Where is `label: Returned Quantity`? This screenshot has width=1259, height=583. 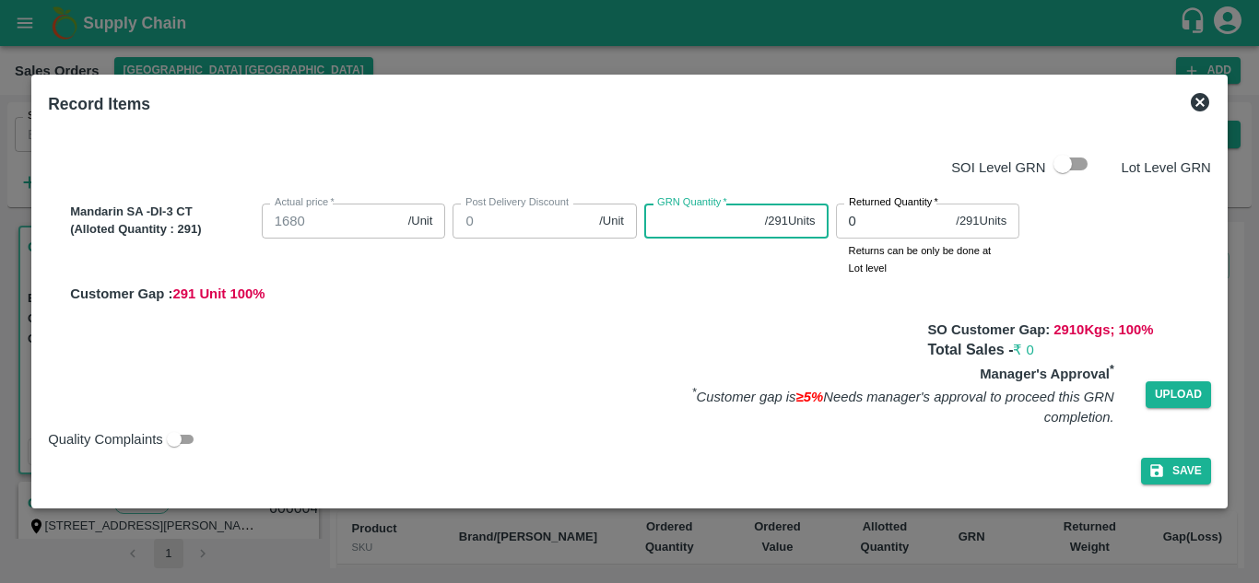 label: Returned Quantity is located at coordinates (893, 203).